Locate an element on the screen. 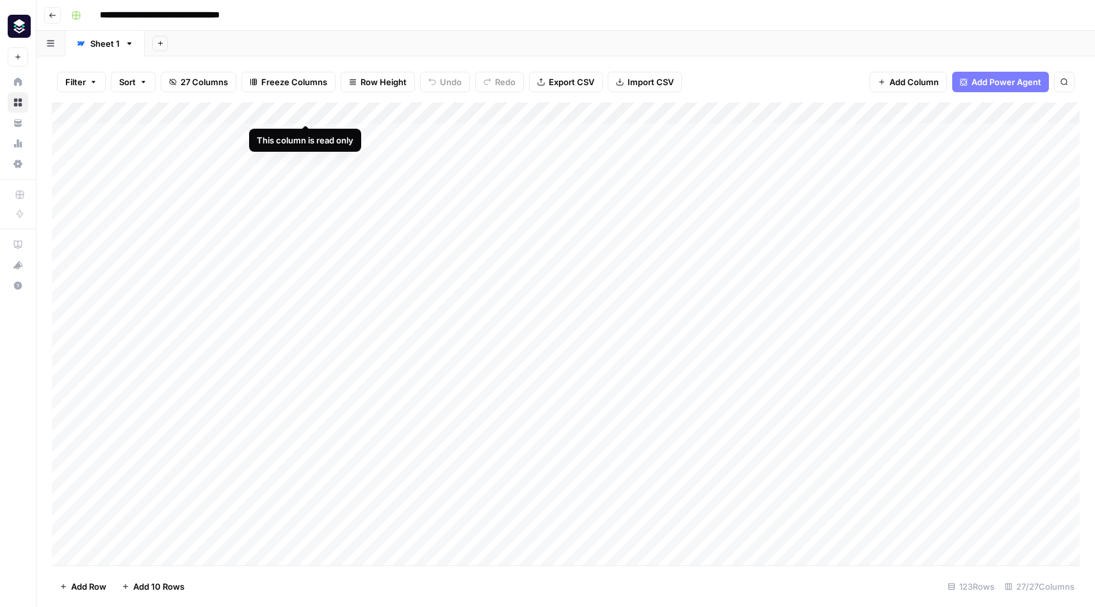 The width and height of the screenshot is (1095, 607). span: Add 10 Rows is located at coordinates (159, 587).